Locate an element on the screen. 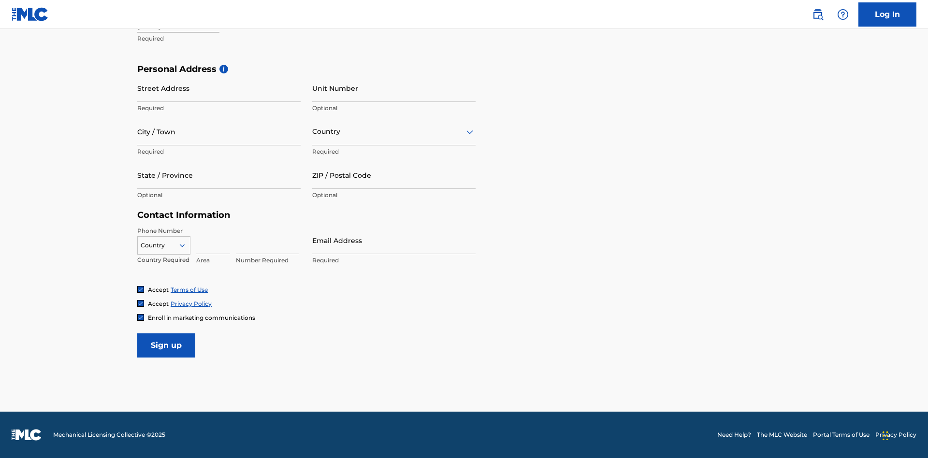 The image size is (928, 458). span: i is located at coordinates (224, 69).